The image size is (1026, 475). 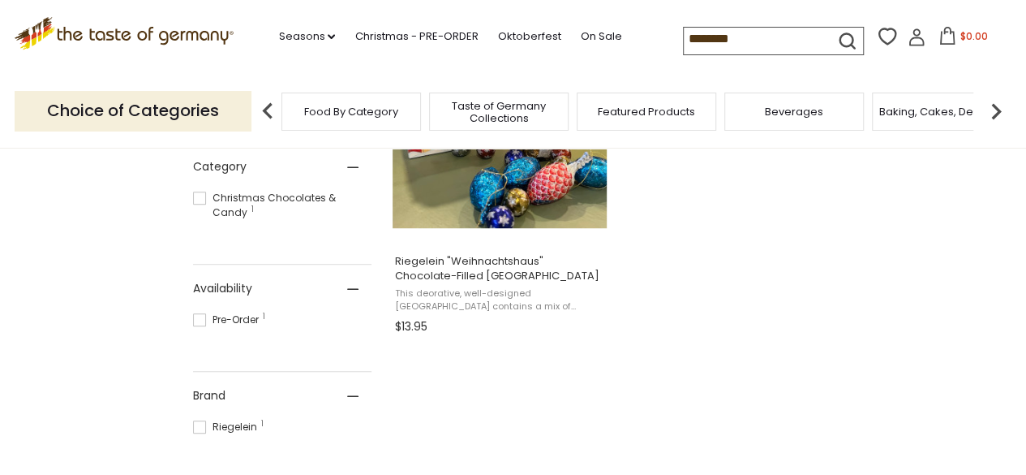 What do you see at coordinates (133, 110) in the screenshot?
I see `p: Choice of Categories` at bounding box center [133, 110].